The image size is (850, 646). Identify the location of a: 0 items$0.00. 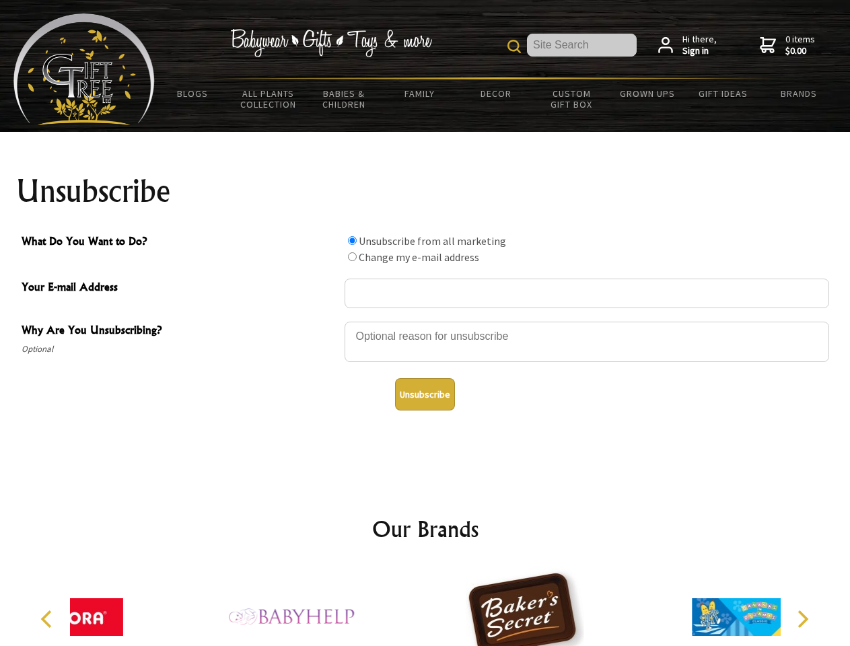
(787, 45).